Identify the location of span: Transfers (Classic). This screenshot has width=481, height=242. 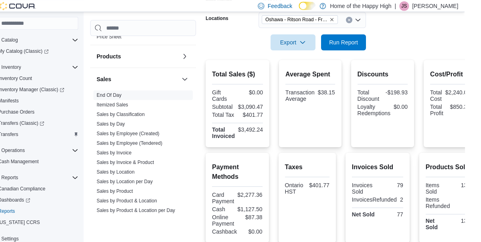
(37, 123).